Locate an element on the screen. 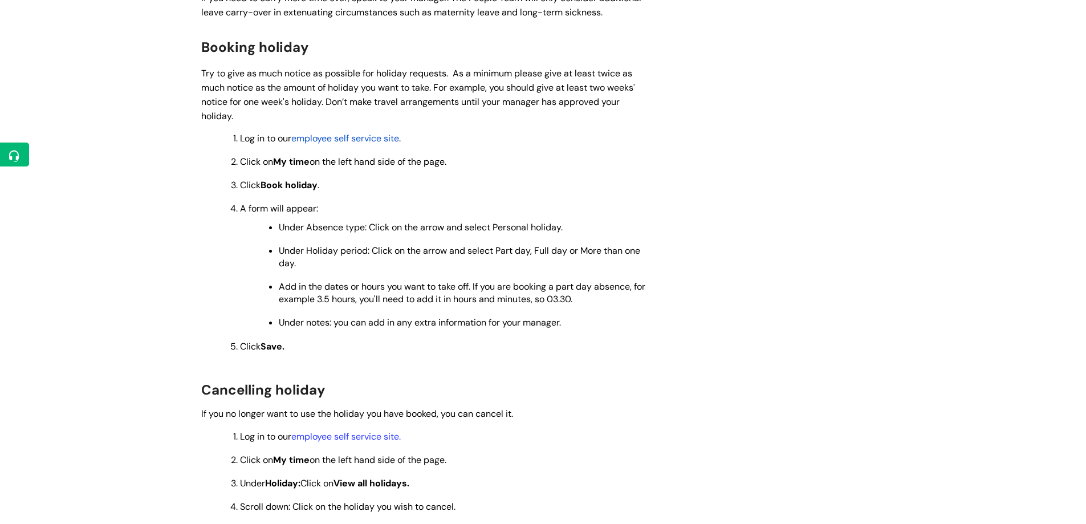 The width and height of the screenshot is (1086, 524). span: on the left hand side of the page. is located at coordinates (378, 161).